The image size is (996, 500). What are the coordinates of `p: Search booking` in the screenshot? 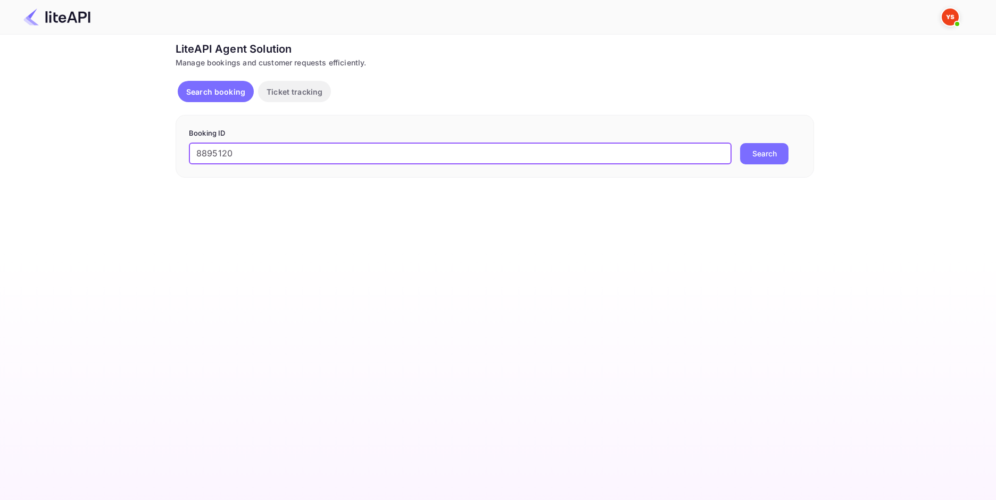 It's located at (215, 91).